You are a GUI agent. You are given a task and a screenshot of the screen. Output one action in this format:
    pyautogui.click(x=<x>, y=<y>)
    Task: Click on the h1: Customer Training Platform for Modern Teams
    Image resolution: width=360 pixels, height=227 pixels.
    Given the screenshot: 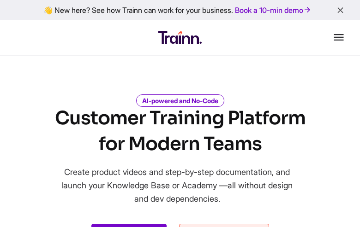 What is the action you would take?
    pyautogui.click(x=180, y=131)
    